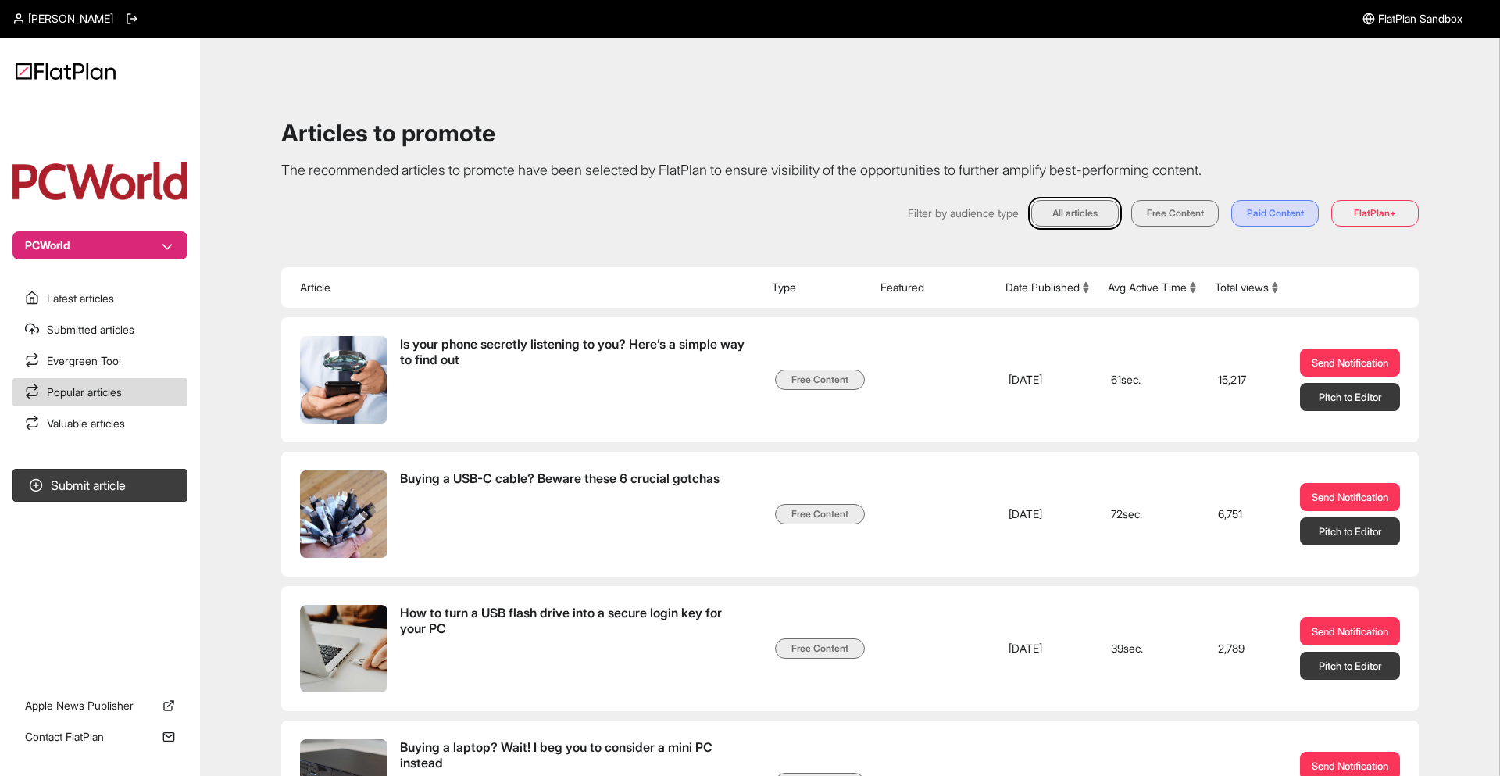  What do you see at coordinates (100, 424) in the screenshot?
I see `a: Valuable articles` at bounding box center [100, 424].